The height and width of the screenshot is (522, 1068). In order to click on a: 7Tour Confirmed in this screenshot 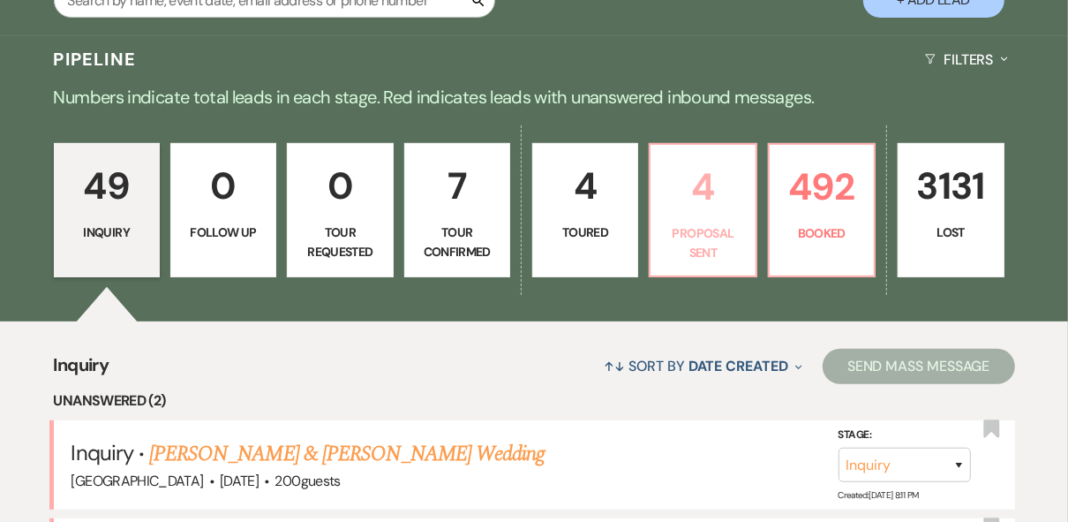, I will do `click(457, 210)`.